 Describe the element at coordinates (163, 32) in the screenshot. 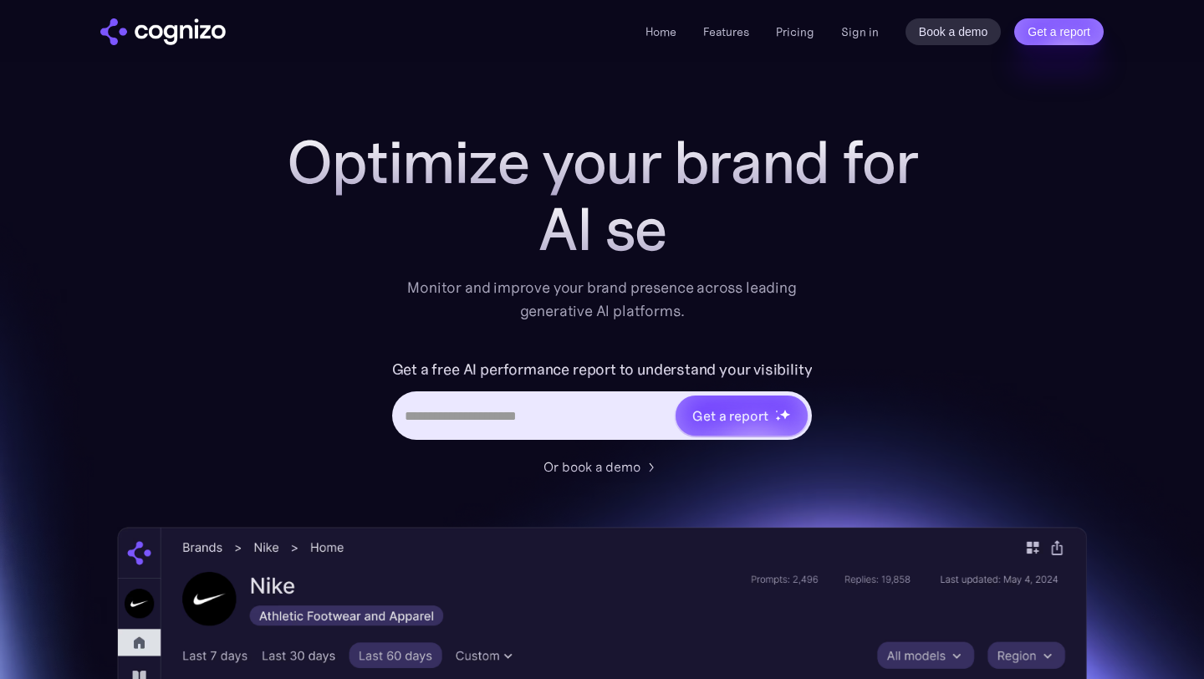

I see `img: cognizo logo` at that location.